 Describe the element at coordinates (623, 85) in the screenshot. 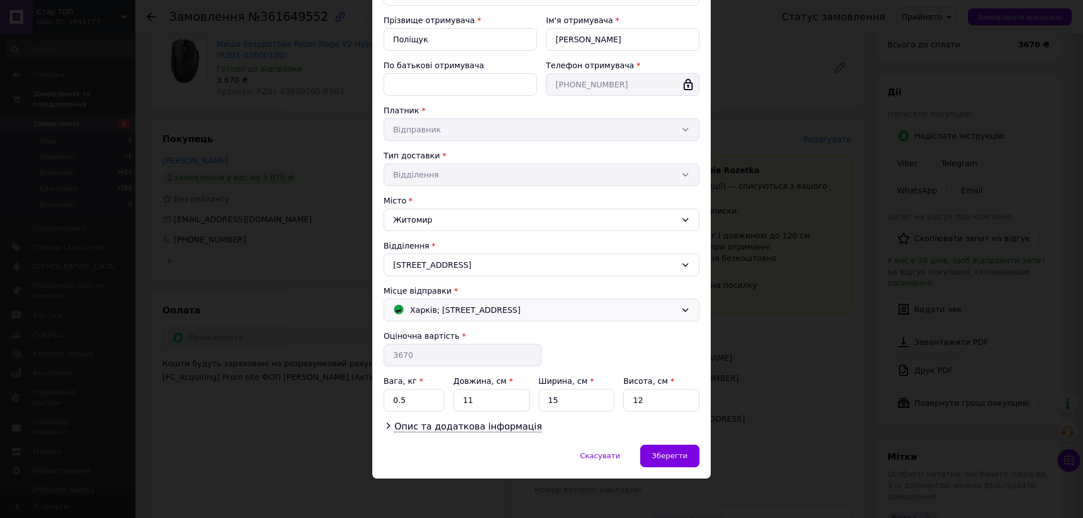

I see `input: +380` at that location.